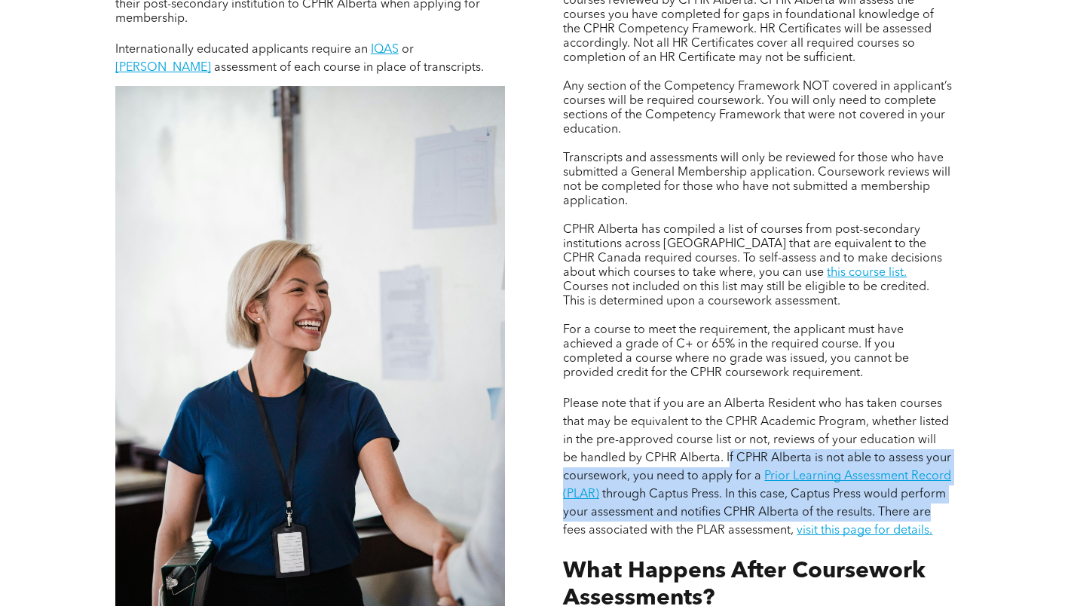  Describe the element at coordinates (408, 50) in the screenshot. I see `span: or` at that location.